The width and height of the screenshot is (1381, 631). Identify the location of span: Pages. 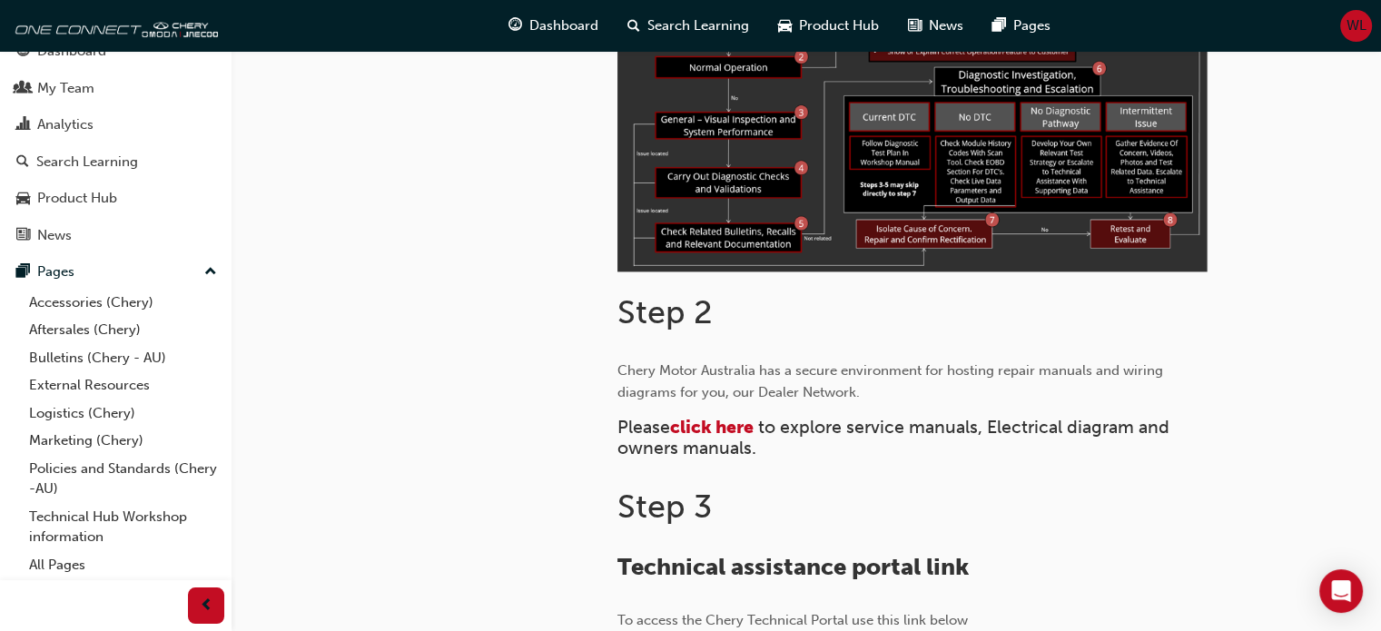
(1031, 25).